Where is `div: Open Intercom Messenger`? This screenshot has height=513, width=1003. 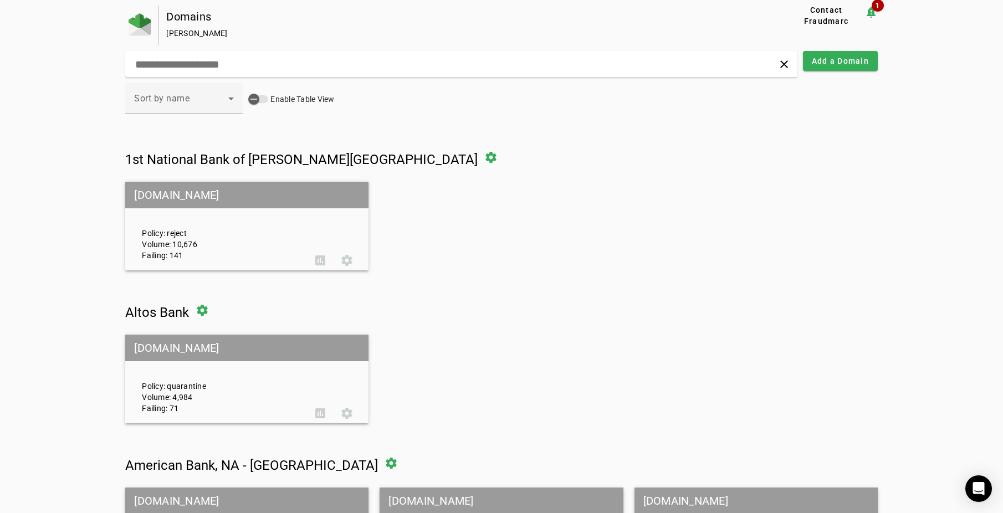
div: Open Intercom Messenger is located at coordinates (979, 489).